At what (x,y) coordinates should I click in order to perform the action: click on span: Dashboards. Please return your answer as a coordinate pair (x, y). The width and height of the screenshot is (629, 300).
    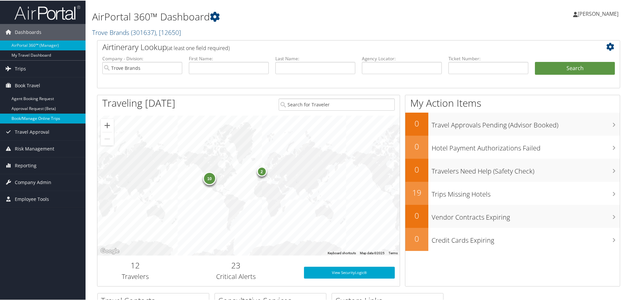
    Looking at the image, I should click on (28, 32).